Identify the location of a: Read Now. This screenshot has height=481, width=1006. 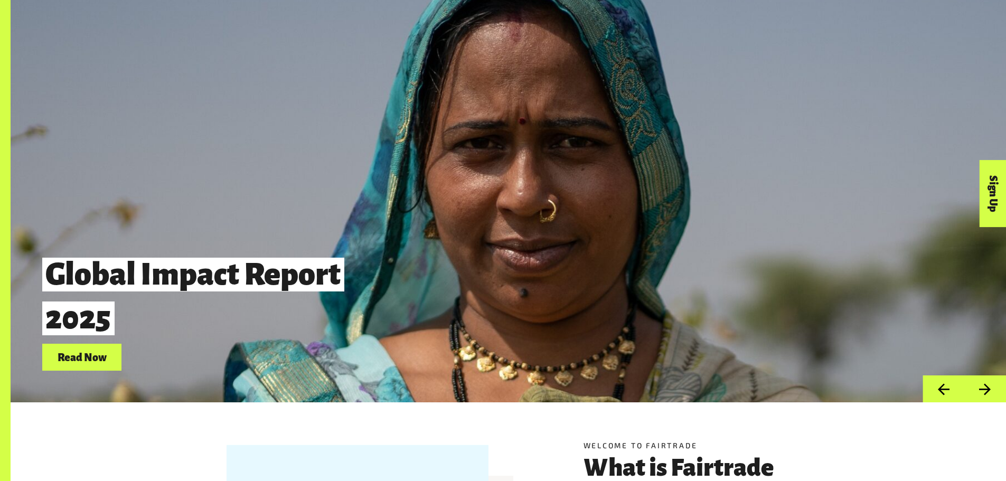
(82, 357).